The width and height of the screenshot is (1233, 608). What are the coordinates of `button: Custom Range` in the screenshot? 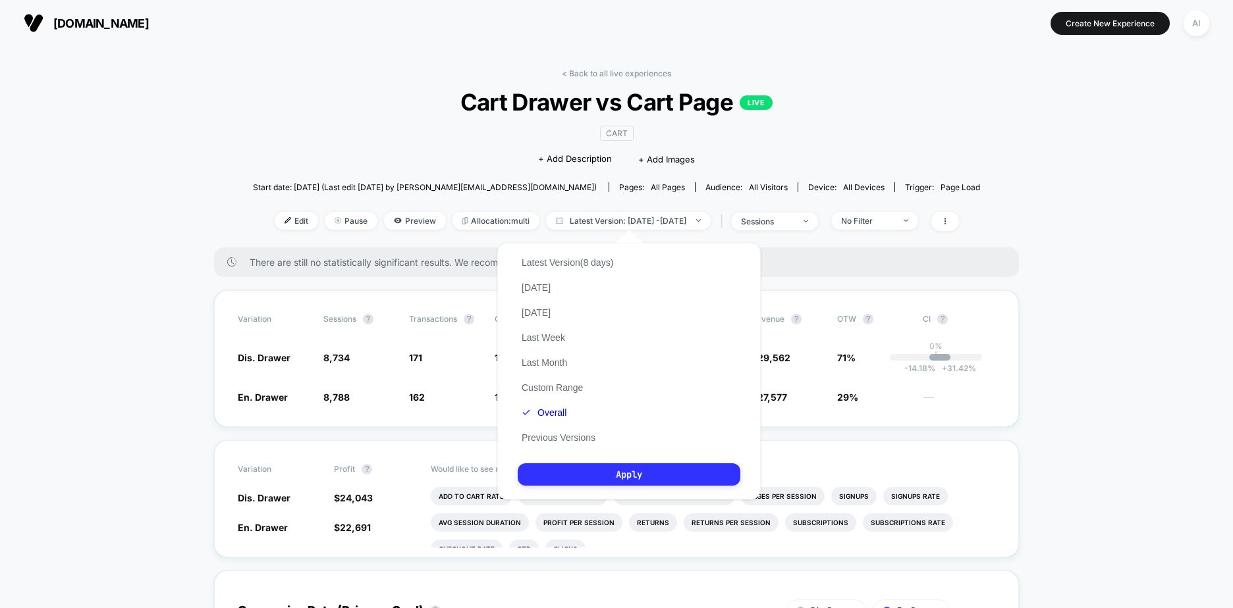 It's located at (552, 388).